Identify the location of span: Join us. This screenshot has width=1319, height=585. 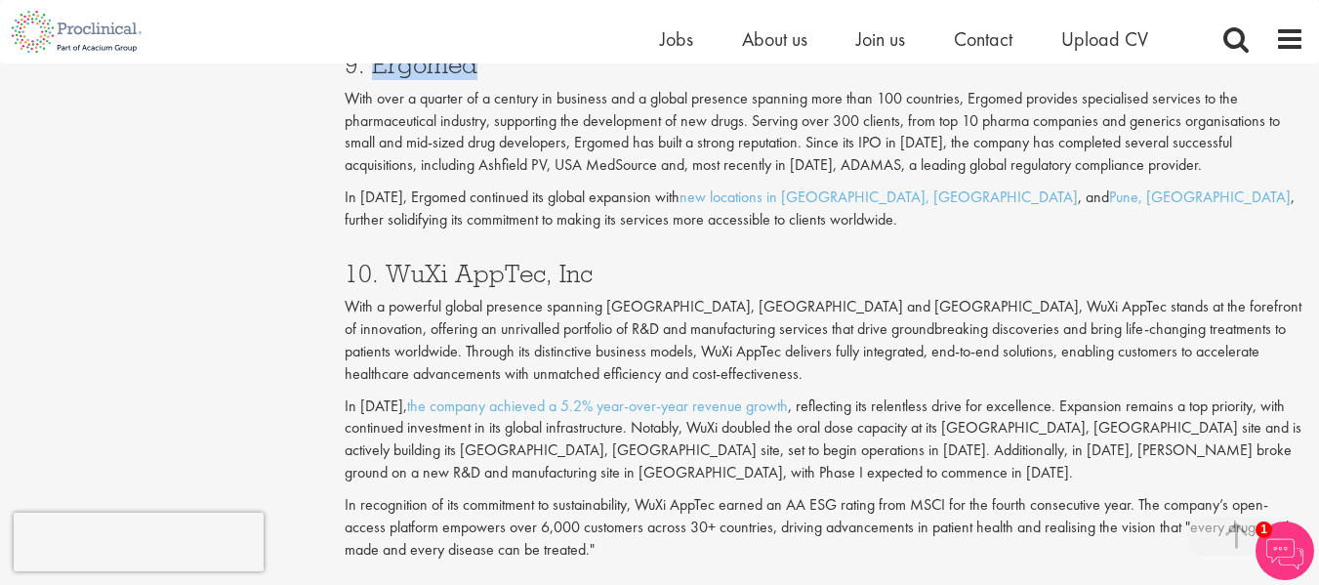
(881, 39).